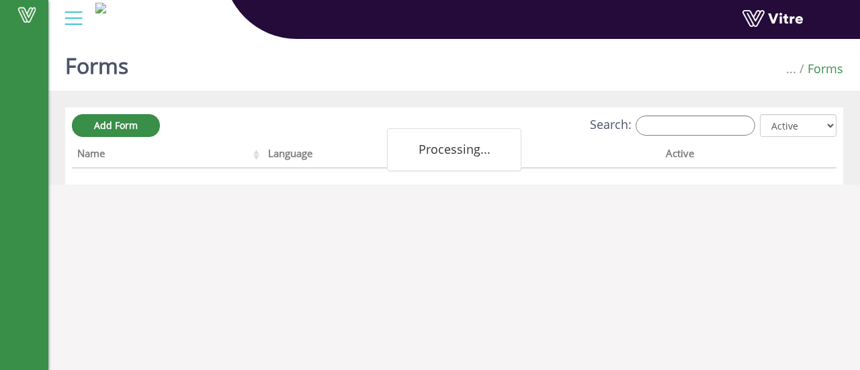 The width and height of the screenshot is (860, 370). What do you see at coordinates (454, 150) in the screenshot?
I see `div: Processing...` at bounding box center [454, 150].